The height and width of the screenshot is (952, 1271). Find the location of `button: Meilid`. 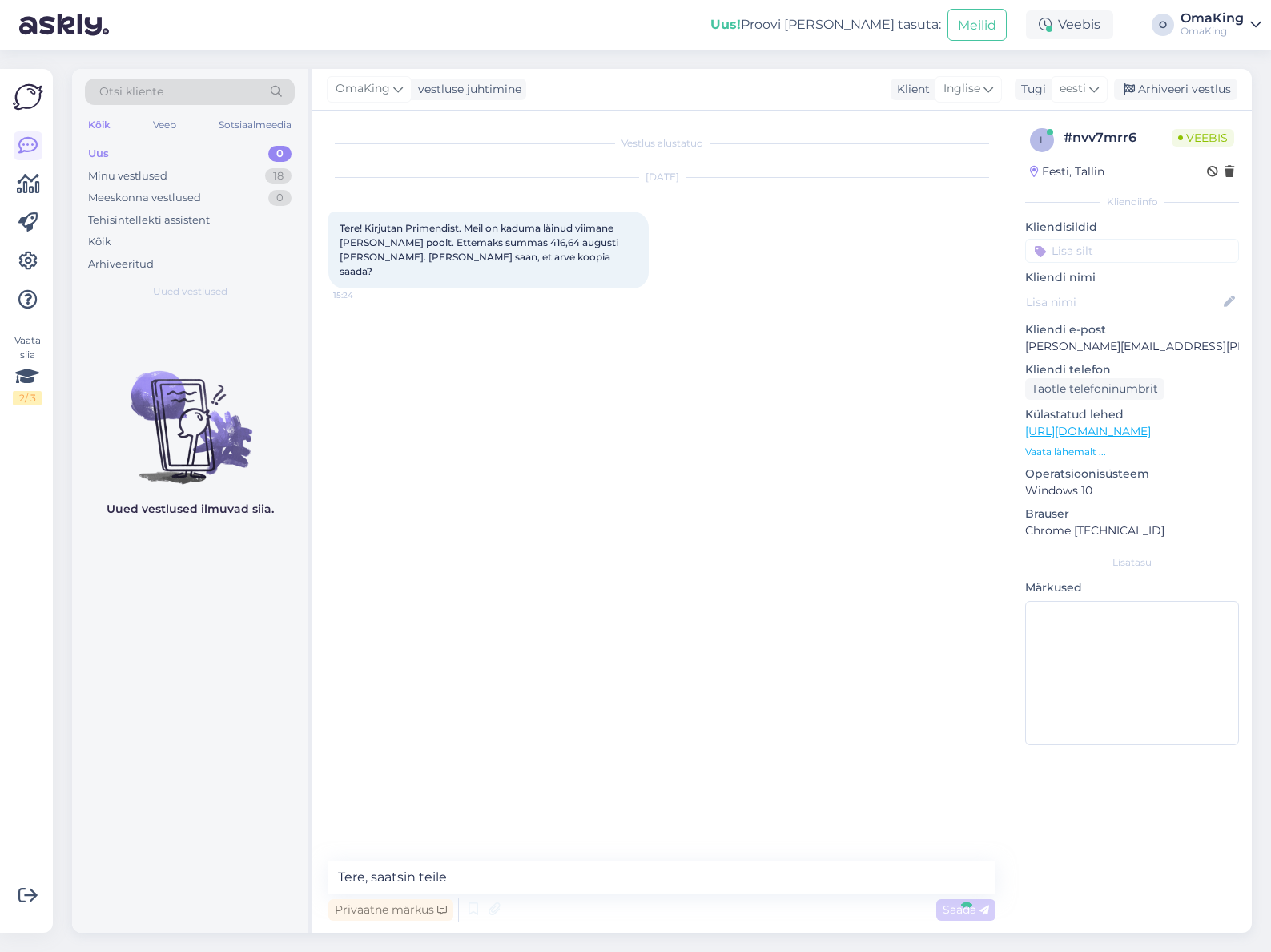

button: Meilid is located at coordinates (978, 24).